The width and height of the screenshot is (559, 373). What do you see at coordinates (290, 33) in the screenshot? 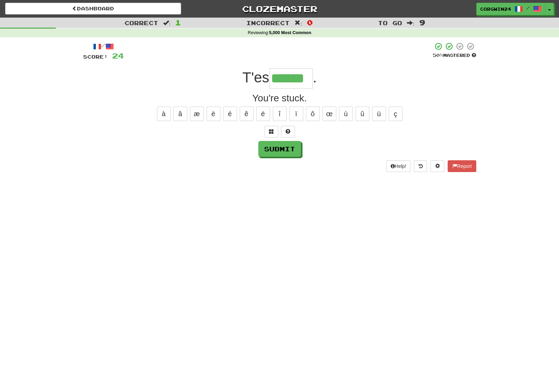
I see `strong: 5,000 Most Common` at bounding box center [290, 33].